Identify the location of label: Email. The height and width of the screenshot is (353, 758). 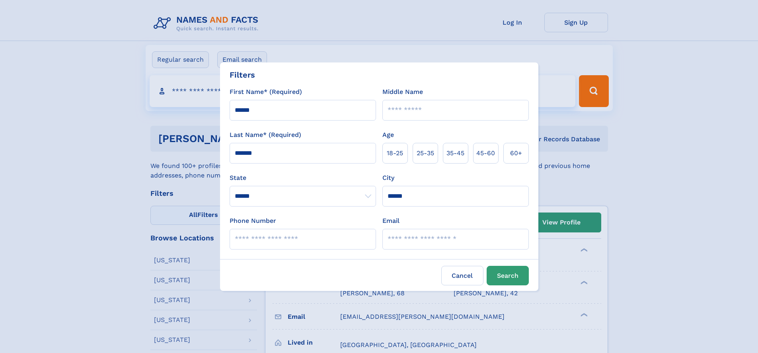
(391, 221).